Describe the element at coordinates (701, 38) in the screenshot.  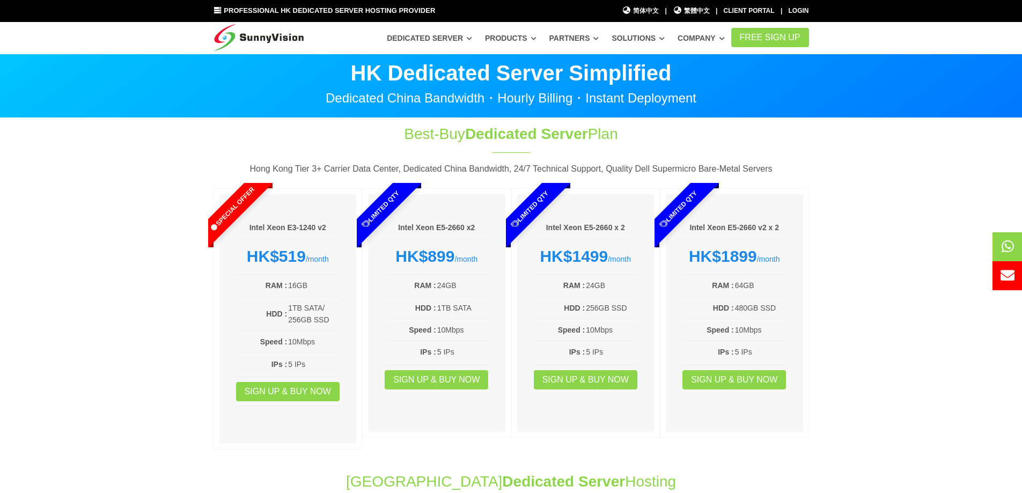
I see `a: Company` at that location.